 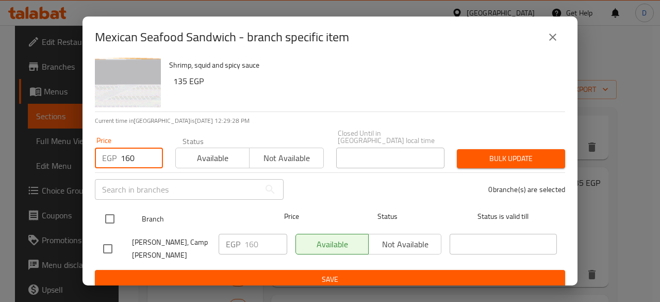 I want to click on img: Mexican Seafood Sandwich, so click(x=128, y=74).